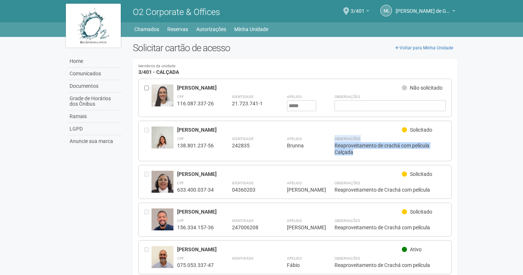 The height and width of the screenshot is (275, 523). Describe the element at coordinates (251, 228) in the screenshot. I see `div: 247006208` at that location.